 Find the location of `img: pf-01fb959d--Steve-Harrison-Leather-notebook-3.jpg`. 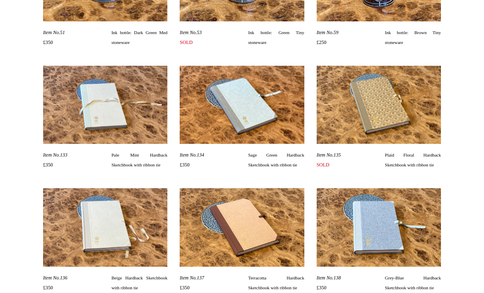

img: pf-01fb959d--Steve-Harrison-Leather-notebook-3.jpg is located at coordinates (379, 105).